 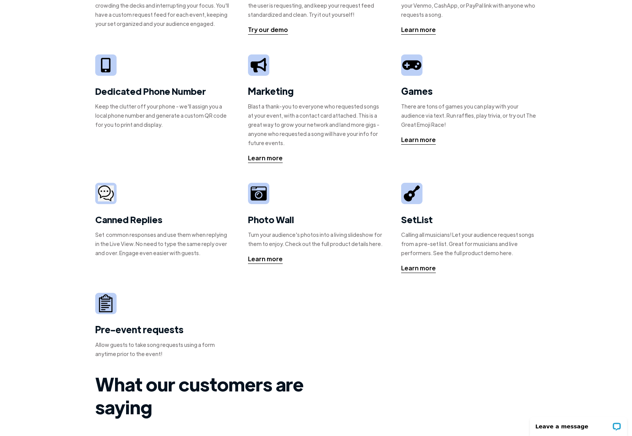 I want to click on strong: Photo Wall, so click(x=271, y=220).